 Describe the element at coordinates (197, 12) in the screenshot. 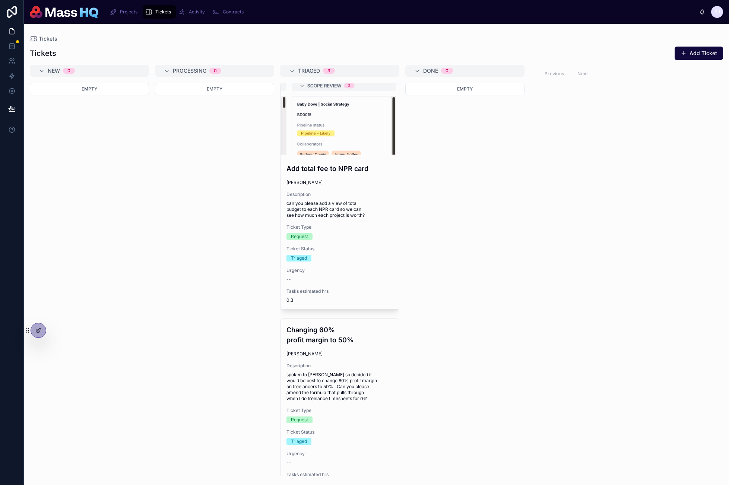

I see `span: Activity` at that location.